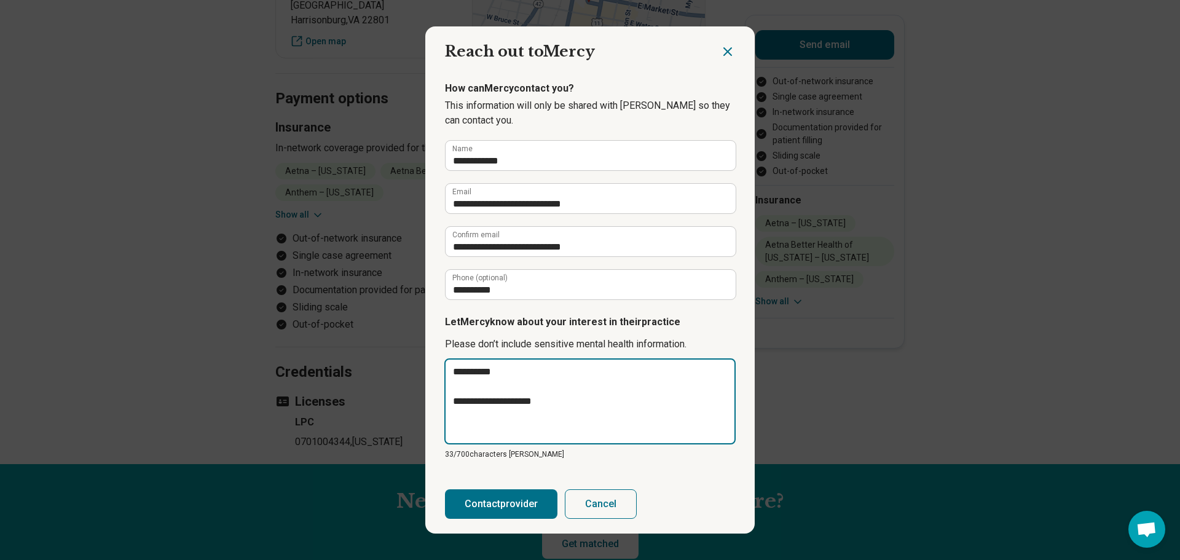 This screenshot has height=560, width=1180. What do you see at coordinates (461, 192) in the screenshot?
I see `label: Email` at bounding box center [461, 192].